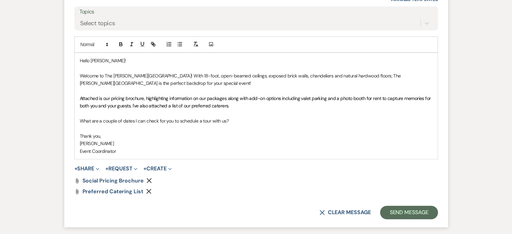 This screenshot has height=234, width=512. What do you see at coordinates (256, 121) in the screenshot?
I see `p: What are a couple of dates I can check for you to schedule a tour with us?` at bounding box center [256, 121].